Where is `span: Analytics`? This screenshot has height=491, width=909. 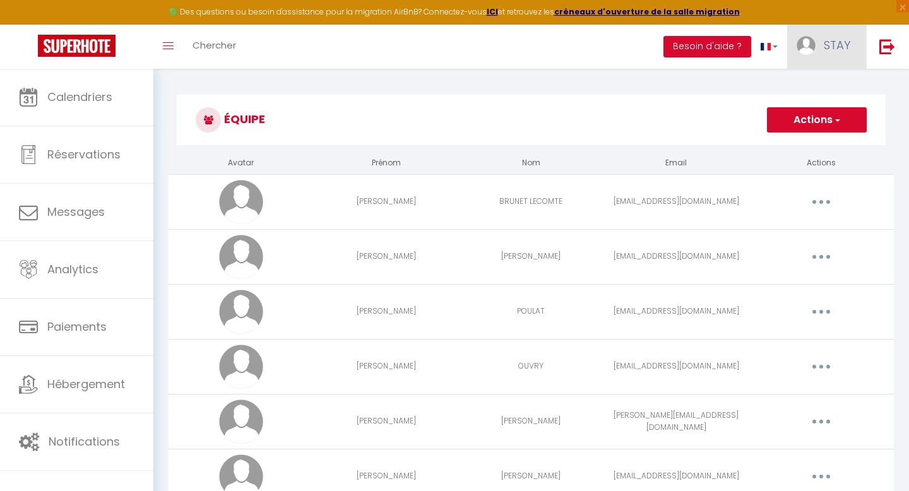
span: Analytics is located at coordinates (73, 269).